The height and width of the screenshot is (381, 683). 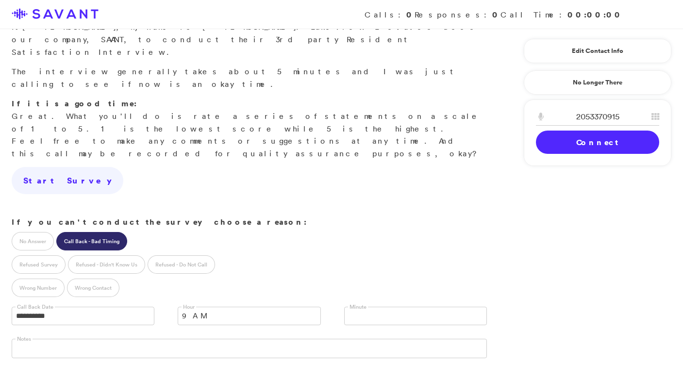 I want to click on label: Minute, so click(x=358, y=307).